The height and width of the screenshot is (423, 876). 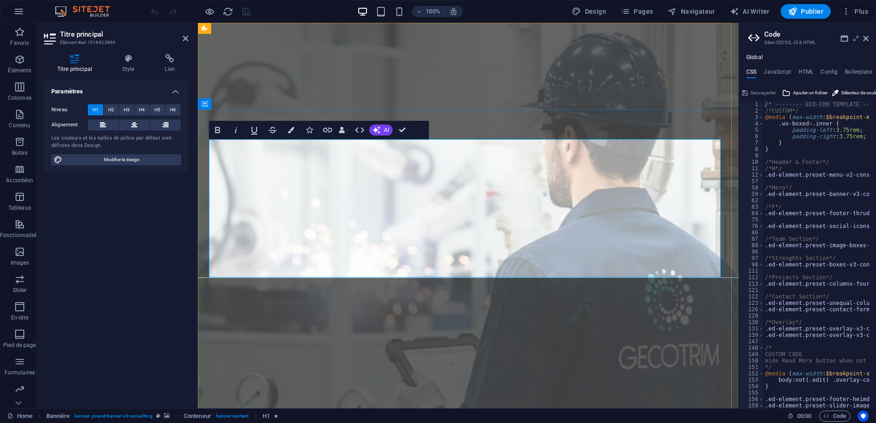 What do you see at coordinates (752, 74) in the screenshot?
I see `h4: CSS` at bounding box center [752, 74].